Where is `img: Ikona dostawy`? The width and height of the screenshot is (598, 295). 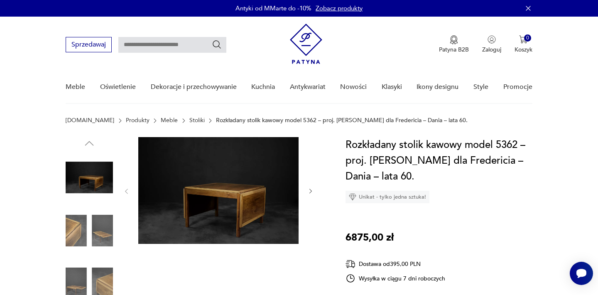
img: Ikona dostawy is located at coordinates (350, 264).